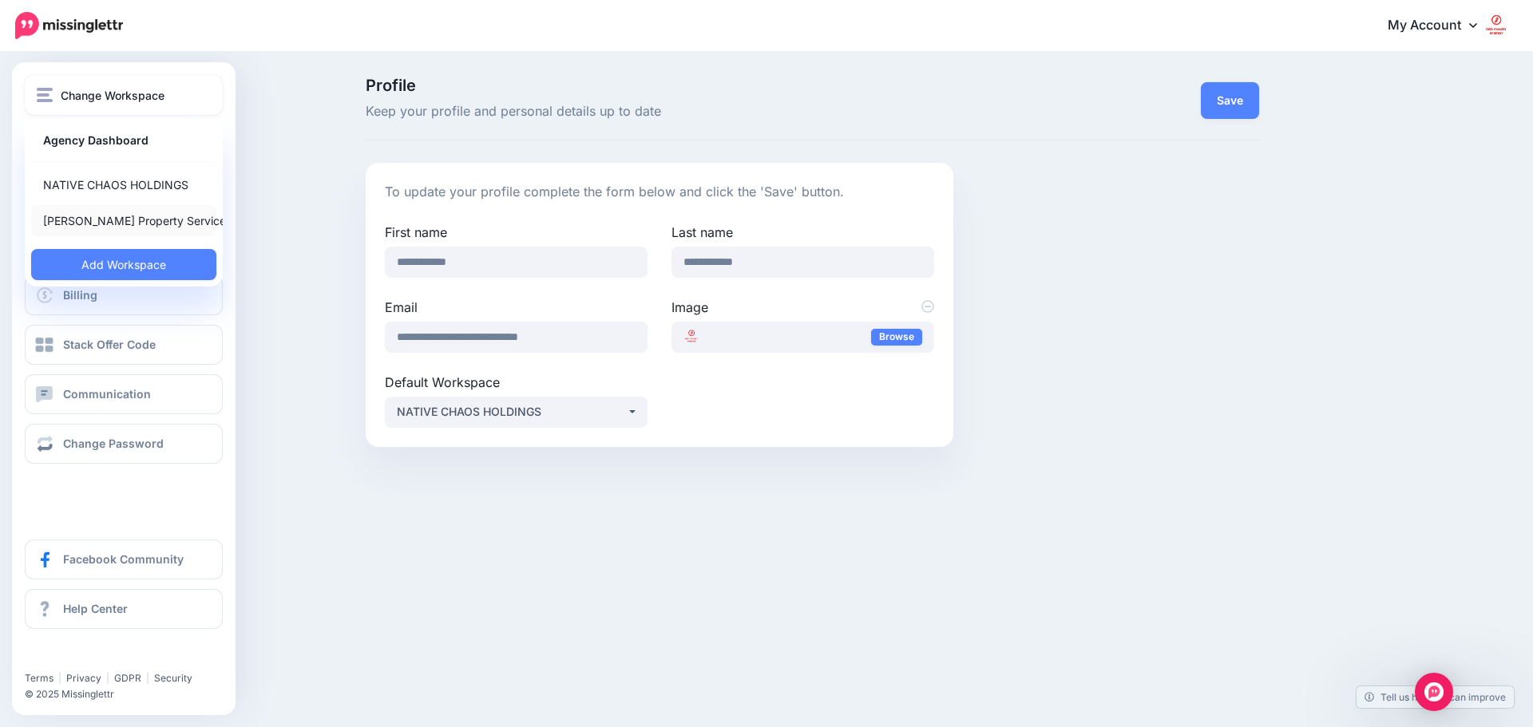 The height and width of the screenshot is (727, 1533). I want to click on label: Image, so click(803, 307).